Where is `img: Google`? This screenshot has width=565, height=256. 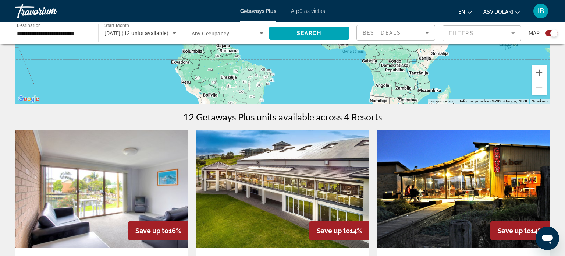
img: Google is located at coordinates (29, 99).